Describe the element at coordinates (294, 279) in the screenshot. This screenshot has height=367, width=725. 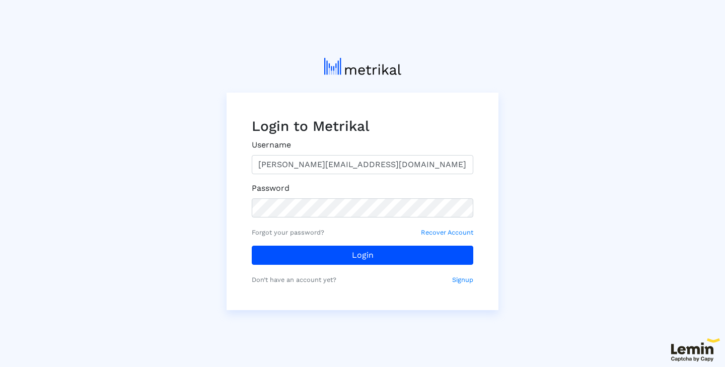
I see `small: Don’t have an account yet?` at that location.